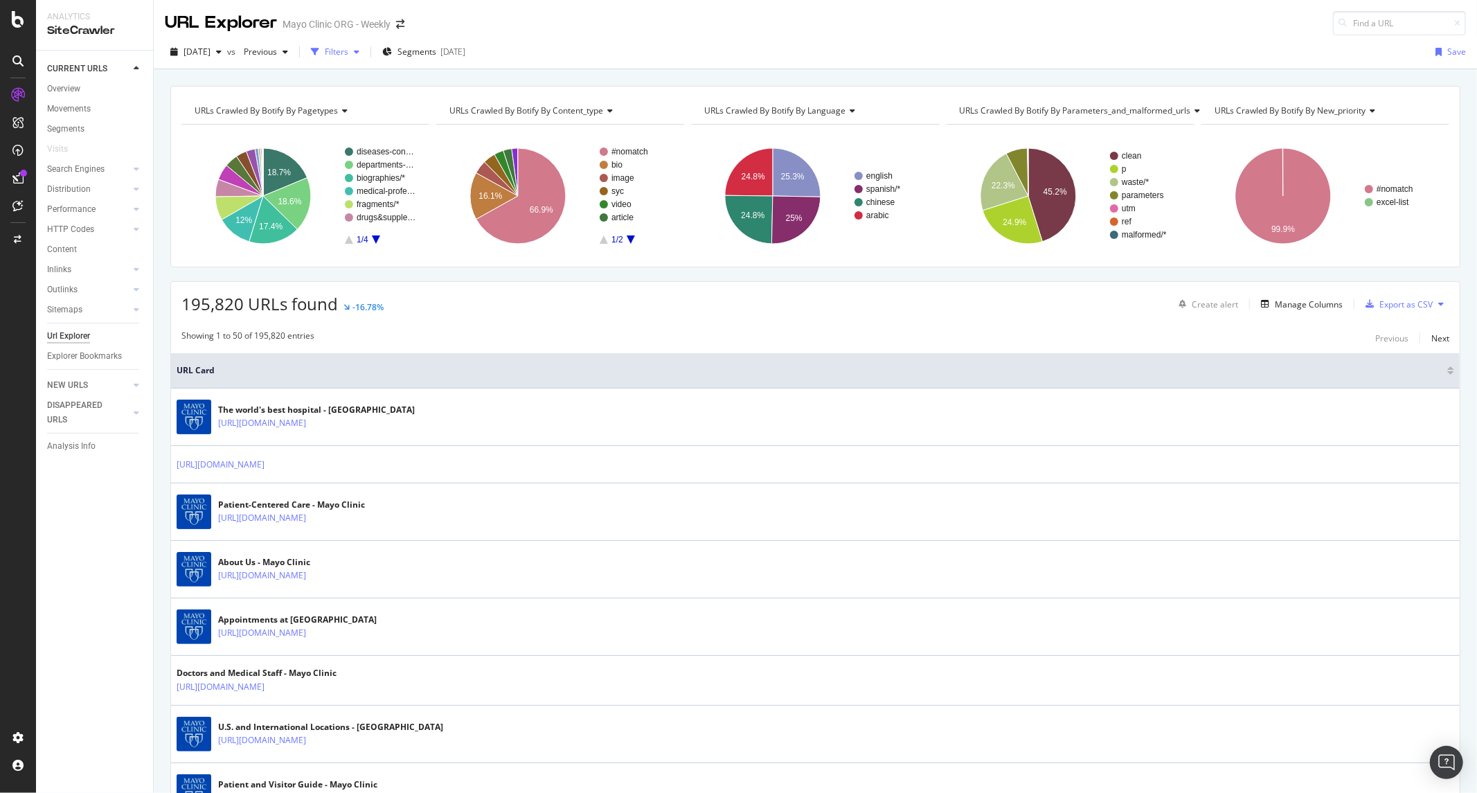 The height and width of the screenshot is (793, 1477). Describe the element at coordinates (95, 336) in the screenshot. I see `a: Url Explorer` at that location.